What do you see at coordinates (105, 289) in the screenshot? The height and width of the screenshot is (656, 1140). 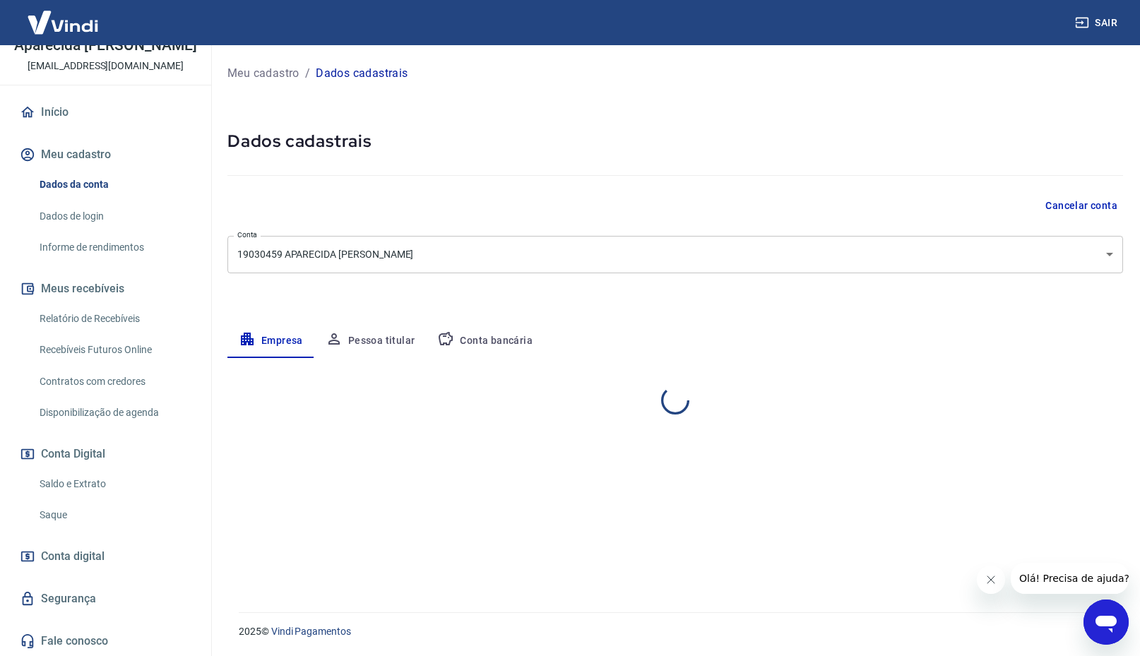 I see `button: Meus recebíveis` at bounding box center [105, 289].